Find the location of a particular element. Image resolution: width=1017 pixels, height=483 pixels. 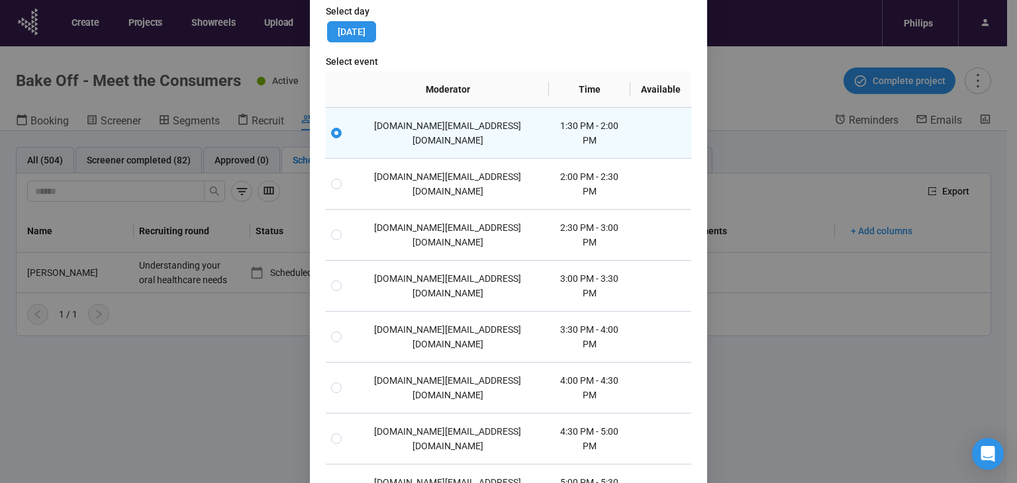

td: 1:30 PM - 2:00 PM is located at coordinates (589, 133).